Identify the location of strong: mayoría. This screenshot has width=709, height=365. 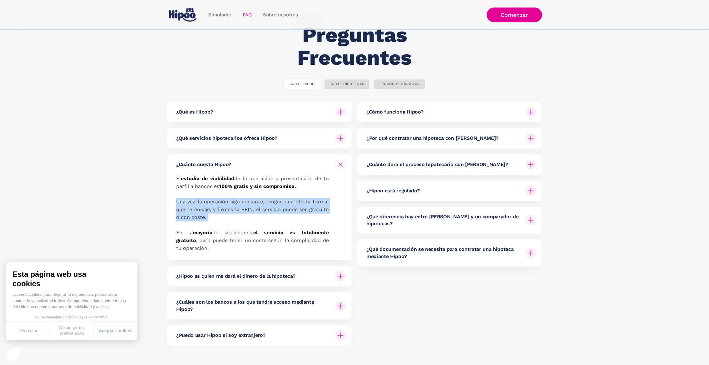
(202, 232).